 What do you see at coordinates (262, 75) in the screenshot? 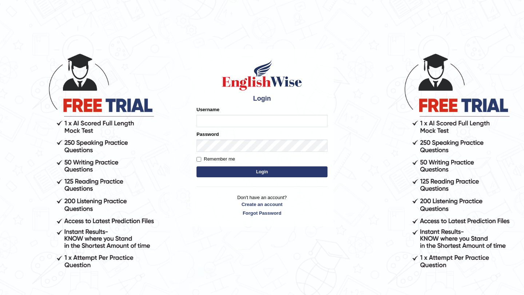
I see `img: Logo of English Wise sign in for intelligent practice with AI` at bounding box center [262, 75].